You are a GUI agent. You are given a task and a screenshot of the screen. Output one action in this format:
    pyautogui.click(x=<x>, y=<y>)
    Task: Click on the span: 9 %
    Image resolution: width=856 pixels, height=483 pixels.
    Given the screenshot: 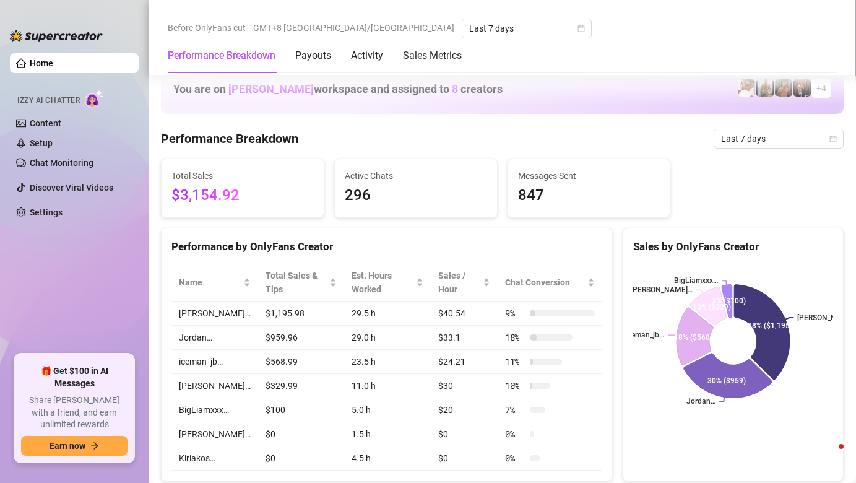 What is the action you would take?
    pyautogui.click(x=515, y=313)
    